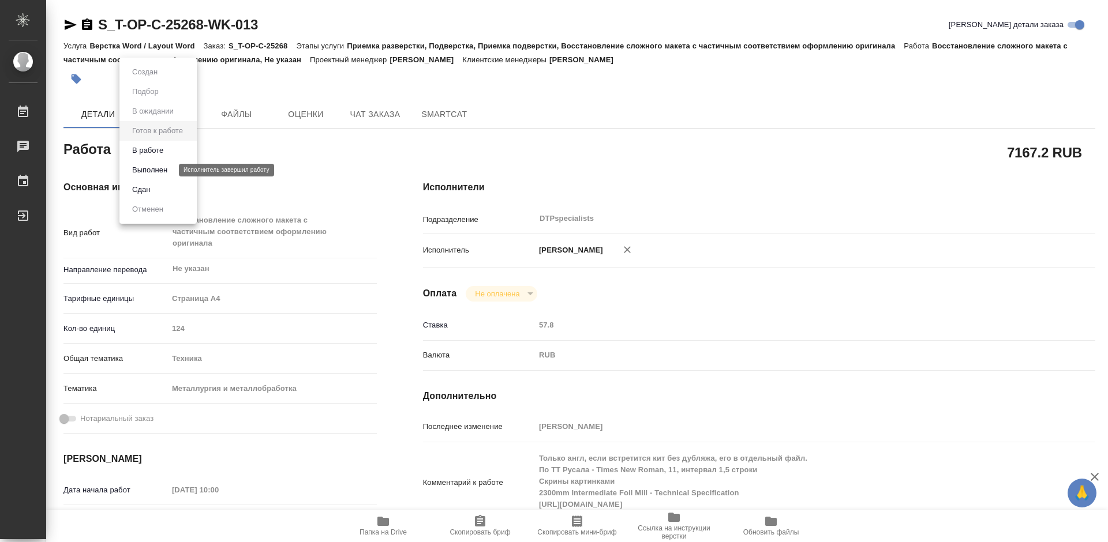 This screenshot has width=1108, height=542. What do you see at coordinates (141, 190) in the screenshot?
I see `button: Сдан` at bounding box center [141, 190].